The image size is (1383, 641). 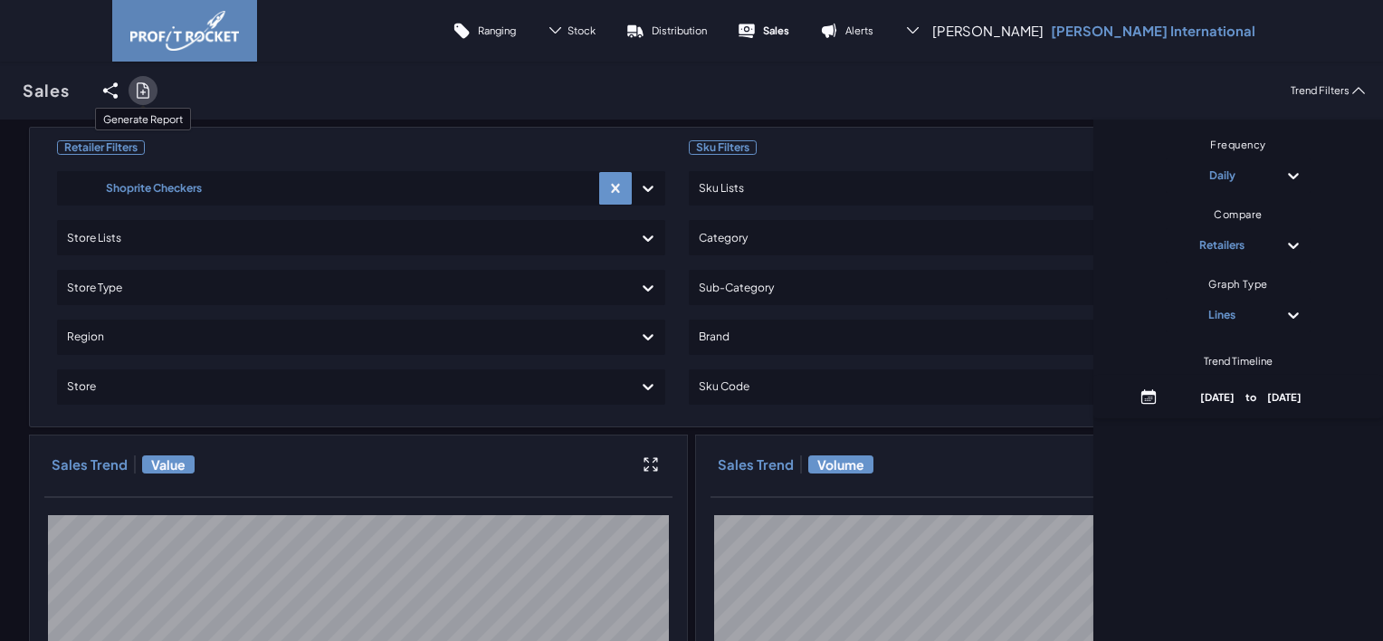 What do you see at coordinates (100, 148) in the screenshot?
I see `span: Retailer Filters` at bounding box center [100, 148].